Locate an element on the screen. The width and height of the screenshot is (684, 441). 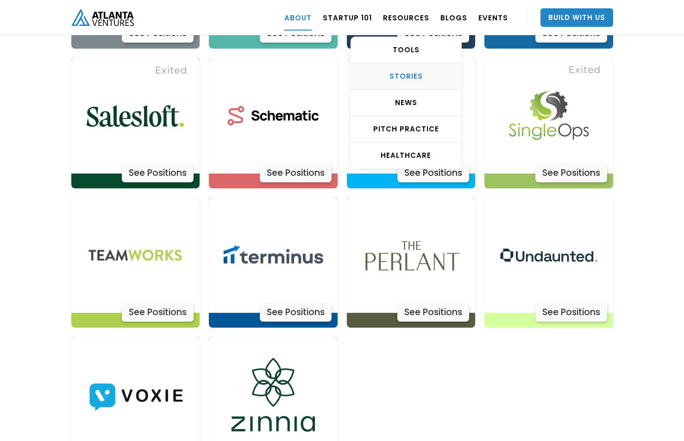
div: Pitch Practice is located at coordinates (406, 129).